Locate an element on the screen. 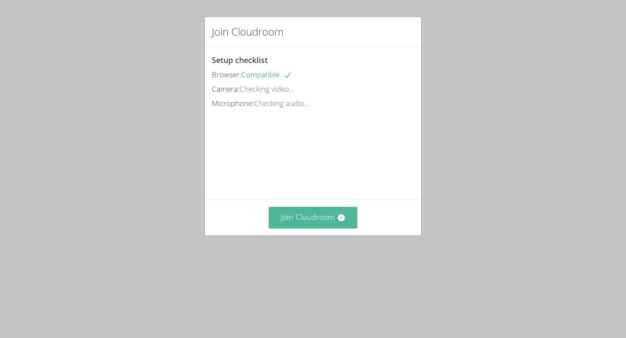 The height and width of the screenshot is (338, 626). span: Microphone: is located at coordinates (232, 103).